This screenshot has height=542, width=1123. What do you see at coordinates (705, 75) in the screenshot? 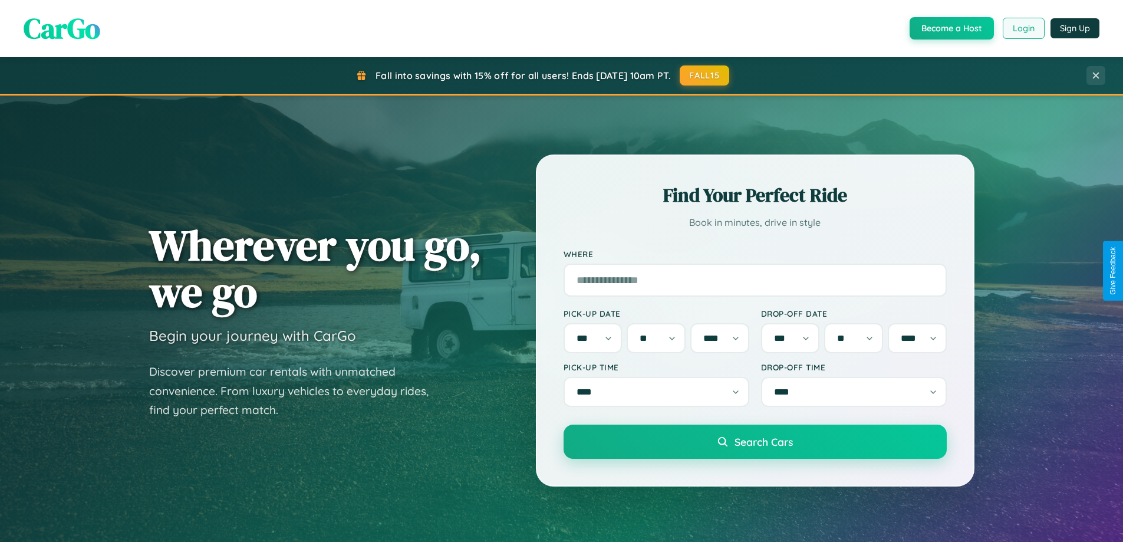
I see `button: FALL15` at bounding box center [705, 75].